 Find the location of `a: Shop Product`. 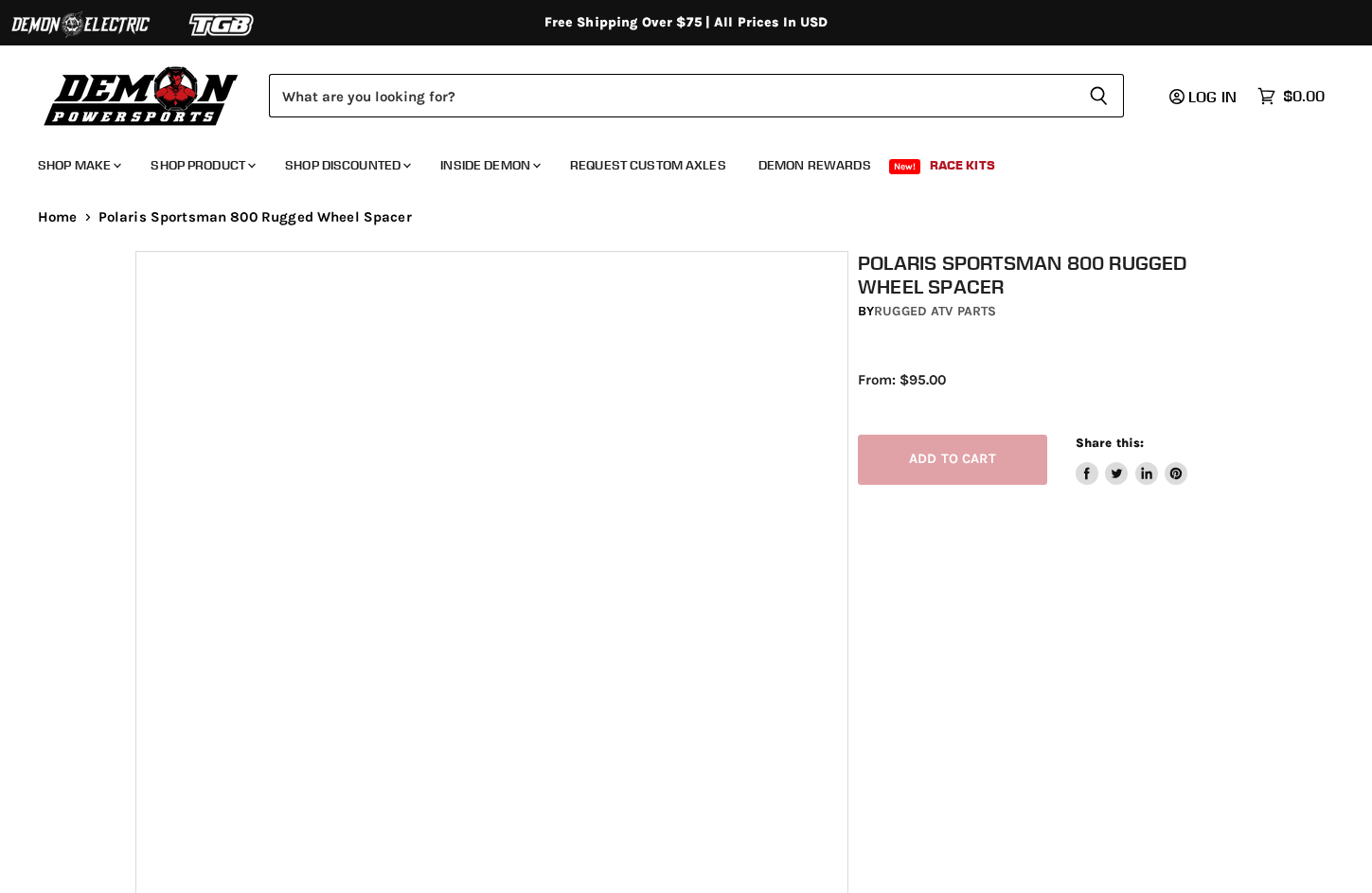

a: Shop Product is located at coordinates (202, 165).